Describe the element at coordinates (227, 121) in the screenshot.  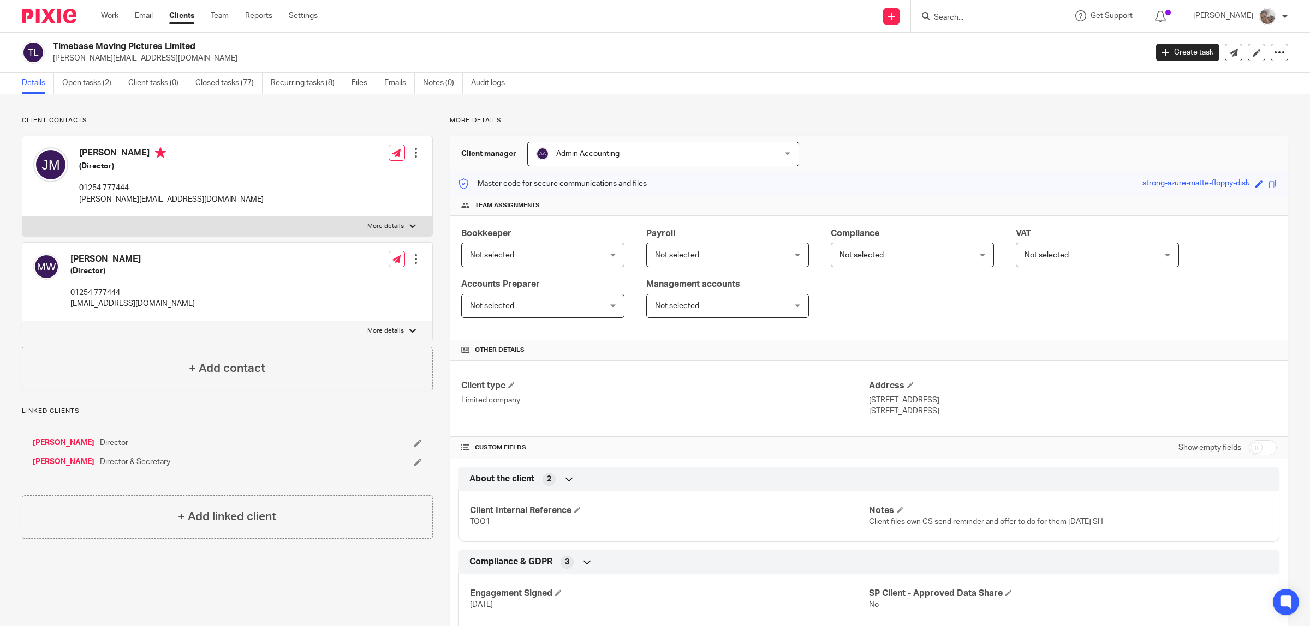
I see `p: Client contacts` at that location.